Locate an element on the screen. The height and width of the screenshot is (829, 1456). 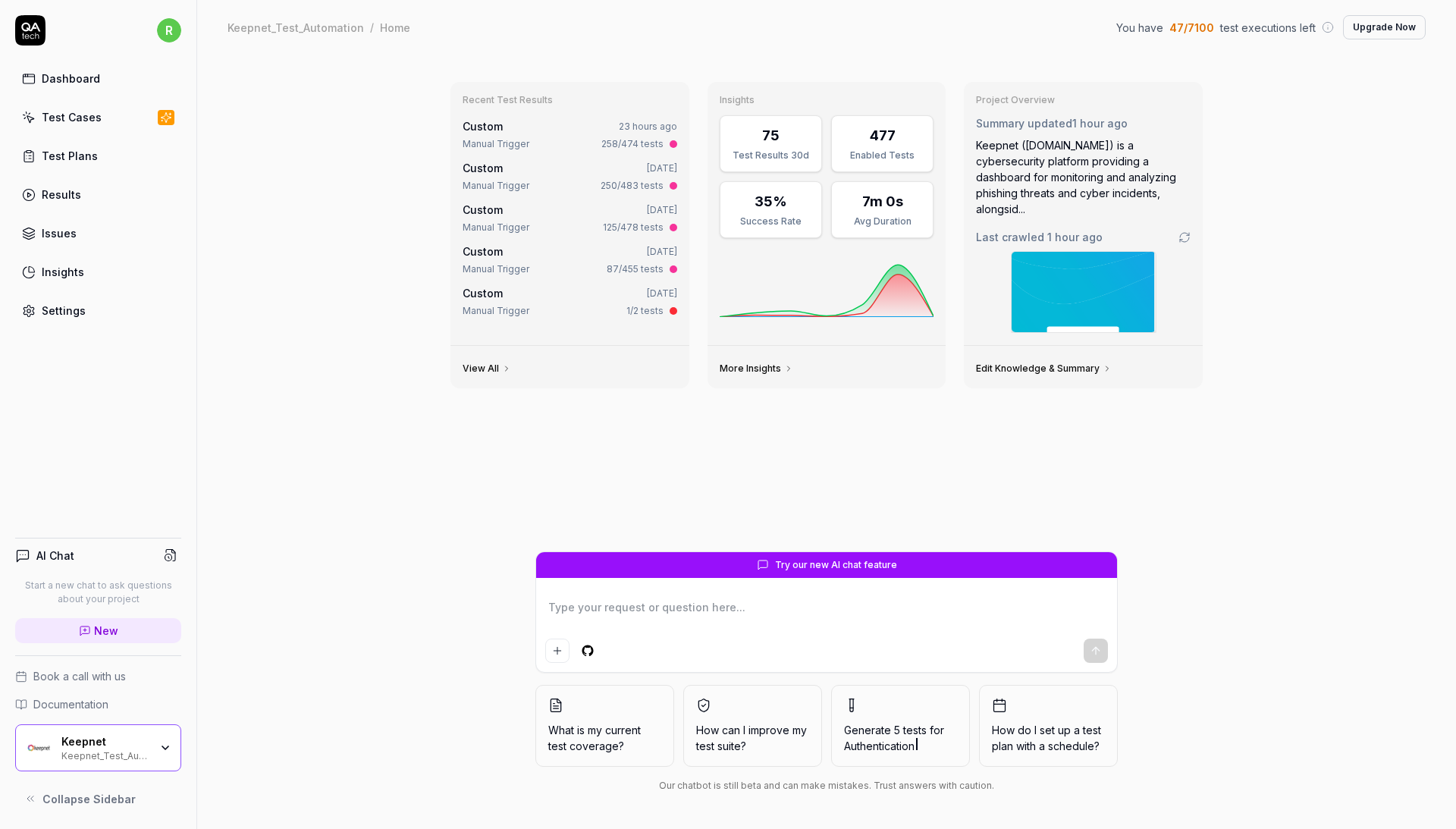
div: Enabled Tests is located at coordinates (882, 156).